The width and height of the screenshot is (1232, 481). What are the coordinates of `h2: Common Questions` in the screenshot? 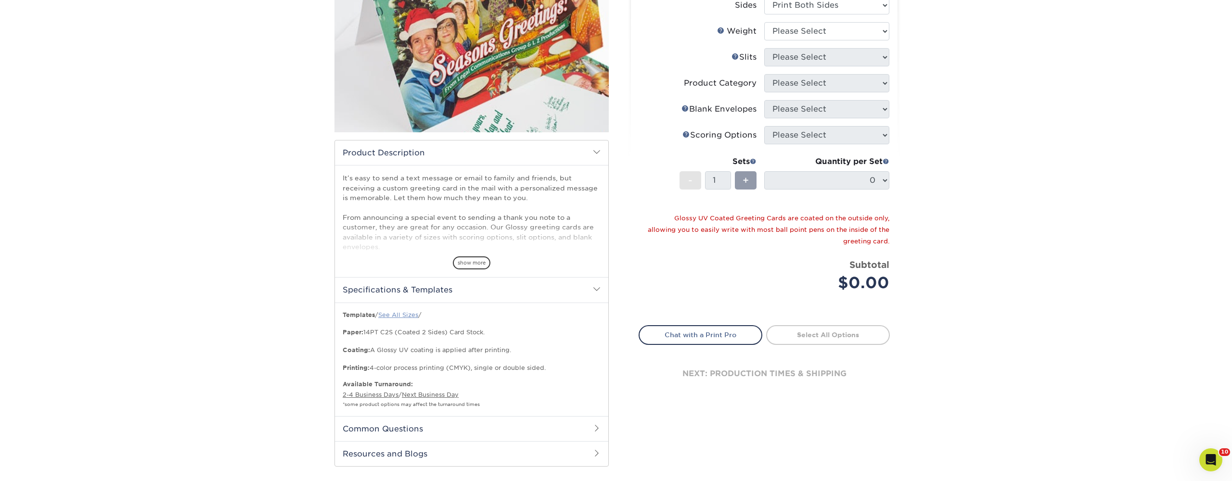 It's located at (472, 429).